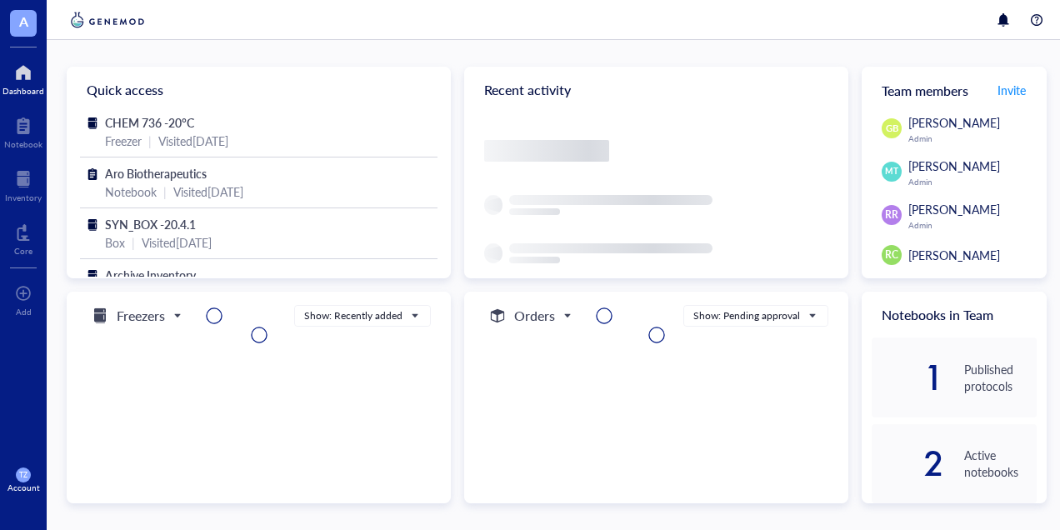 The image size is (1060, 530). I want to click on span: Invite, so click(1012, 90).